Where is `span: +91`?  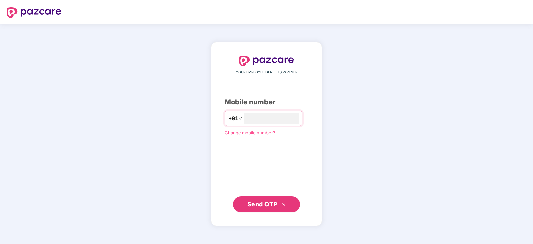
span: +91 is located at coordinates (233, 118).